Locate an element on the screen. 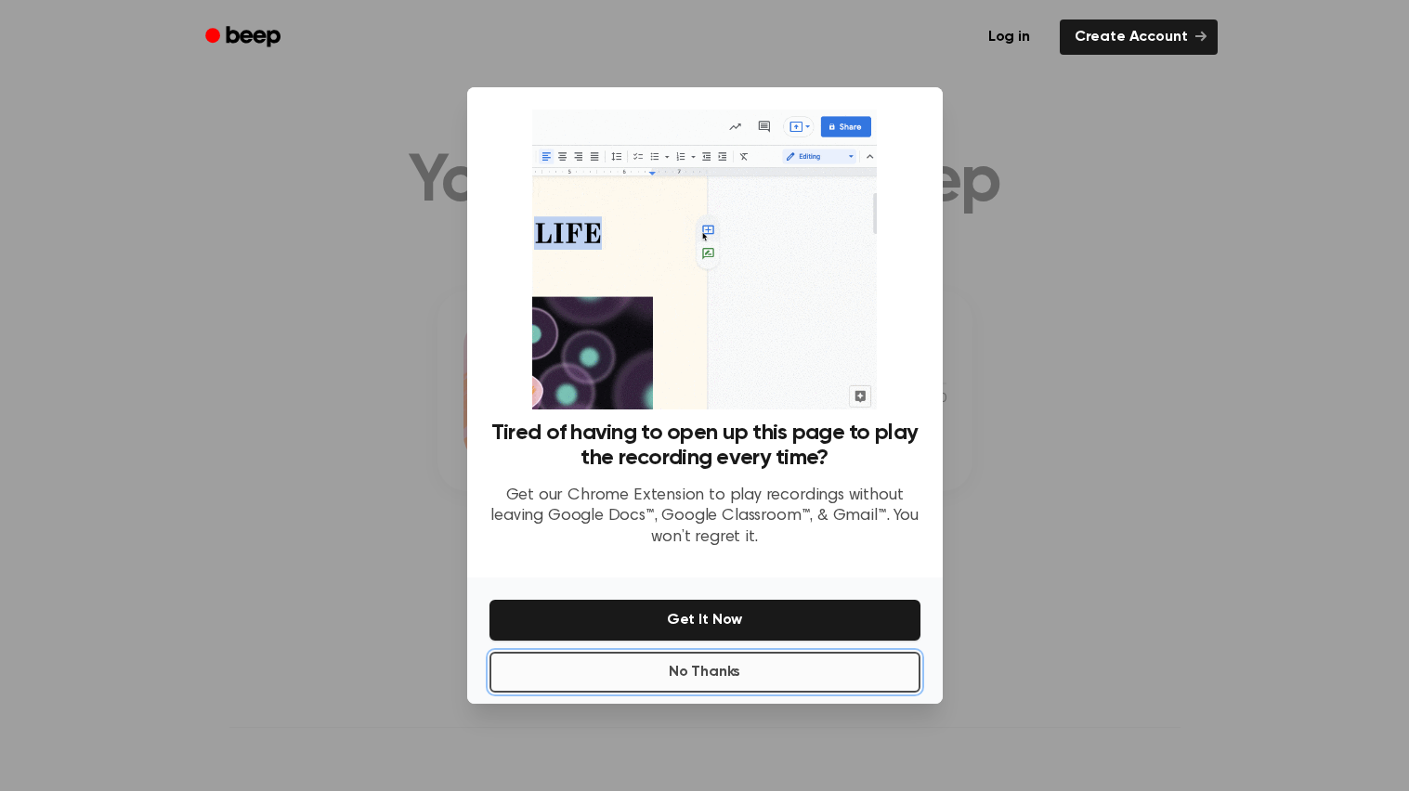 This screenshot has height=791, width=1409. button: No Thanks is located at coordinates (705, 672).